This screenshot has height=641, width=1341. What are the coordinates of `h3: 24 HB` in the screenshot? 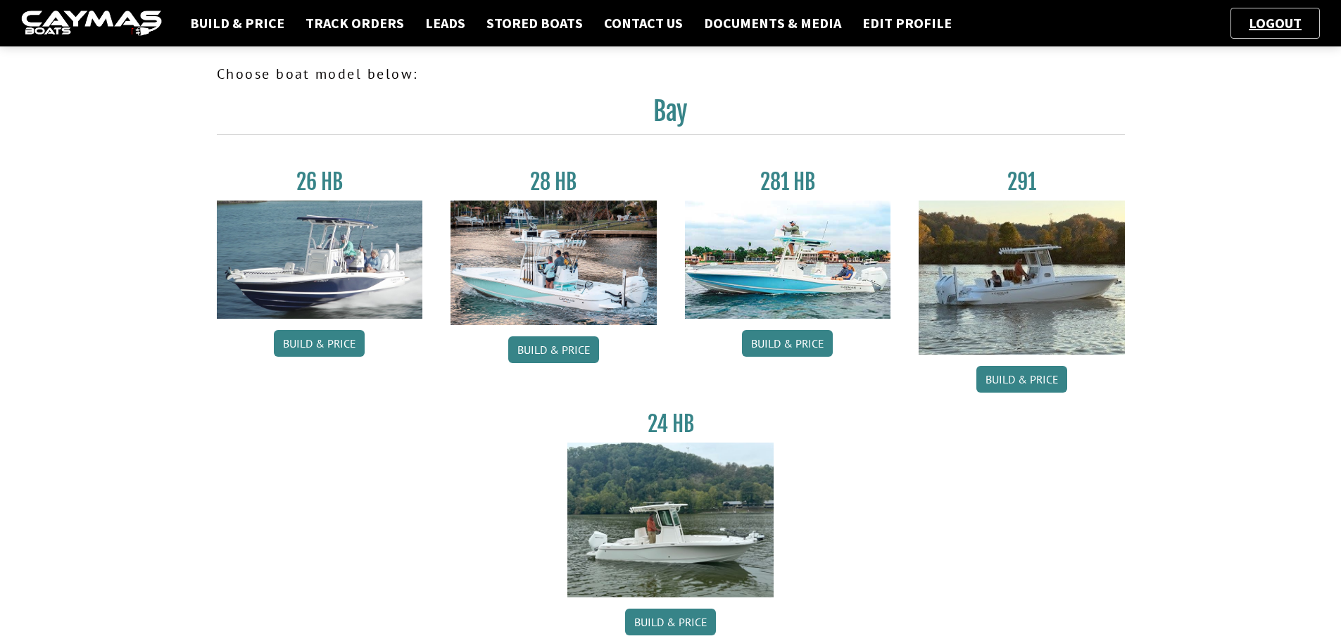 It's located at (670, 424).